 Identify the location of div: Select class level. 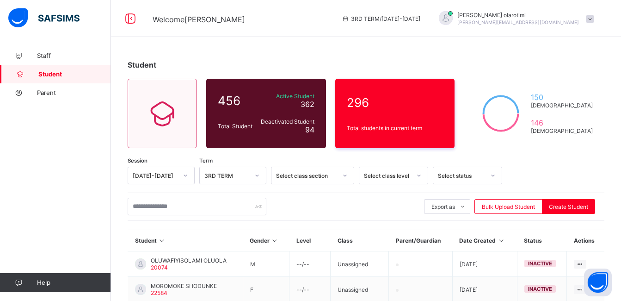
(388, 175).